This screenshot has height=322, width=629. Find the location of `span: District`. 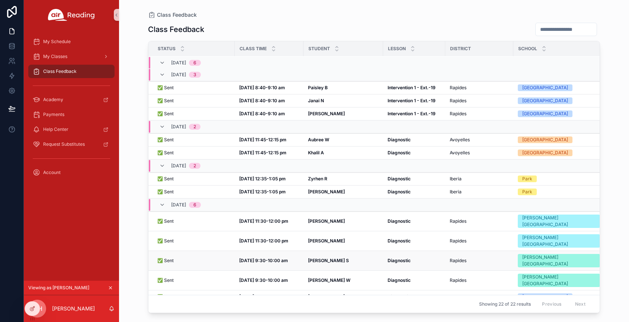

span: District is located at coordinates (460, 49).